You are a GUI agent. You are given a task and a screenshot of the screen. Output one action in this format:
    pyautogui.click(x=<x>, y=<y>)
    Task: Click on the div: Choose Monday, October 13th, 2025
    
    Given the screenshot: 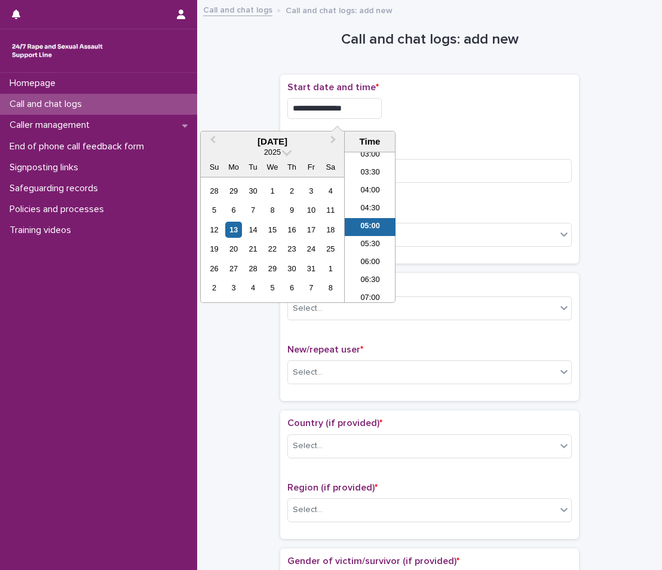 What is the action you would take?
    pyautogui.click(x=233, y=229)
    